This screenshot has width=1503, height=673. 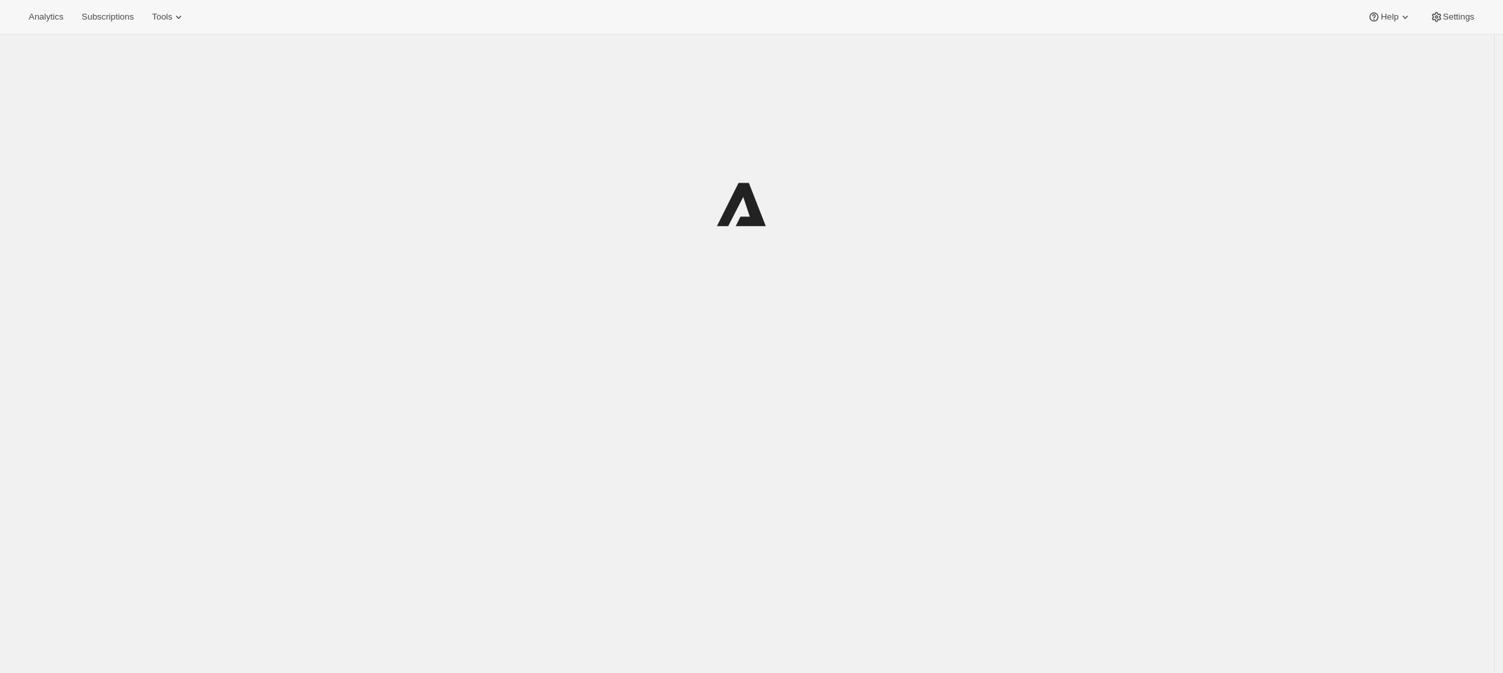 I want to click on button: Tools, so click(x=168, y=17).